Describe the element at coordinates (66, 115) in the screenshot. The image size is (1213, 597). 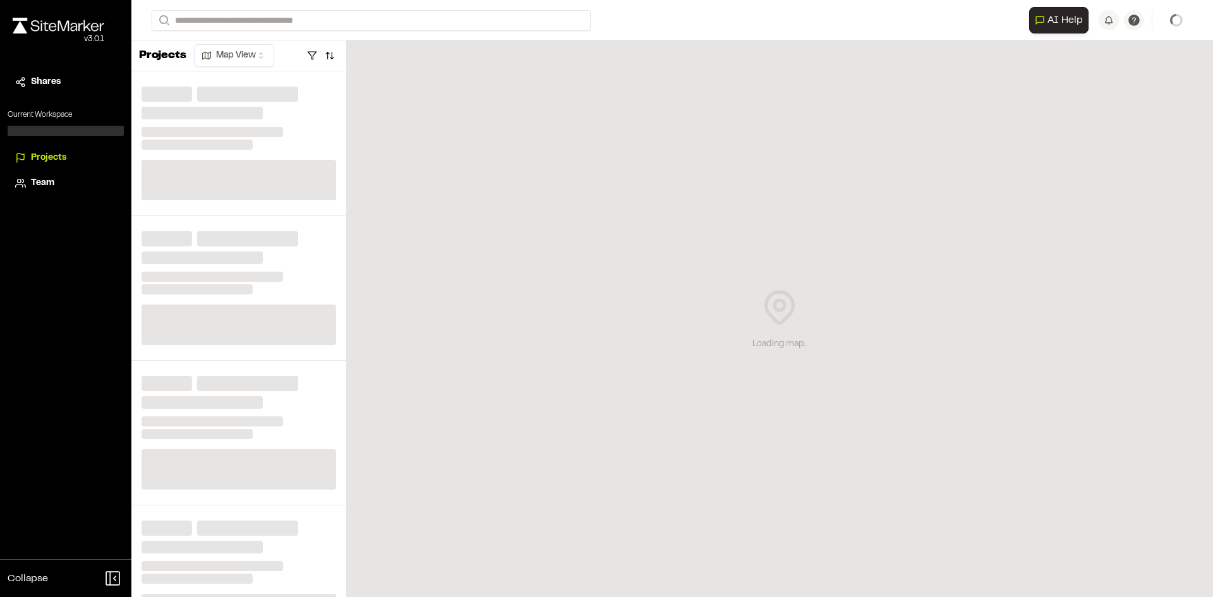
I see `p: Current Workspace` at that location.